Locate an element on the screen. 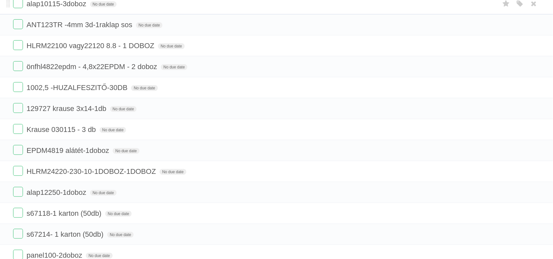 The image size is (553, 259). span: önfhl4822epdm - 4,8x22EPDM - 2 doboz is located at coordinates (93, 66).